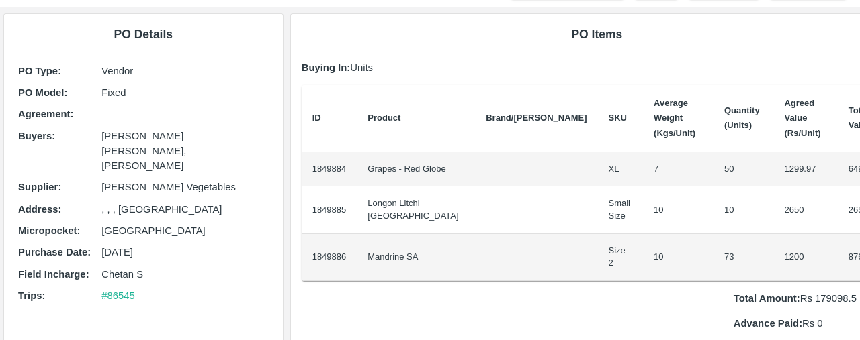 The image size is (860, 340). I want to click on b: PO Type :, so click(40, 71).